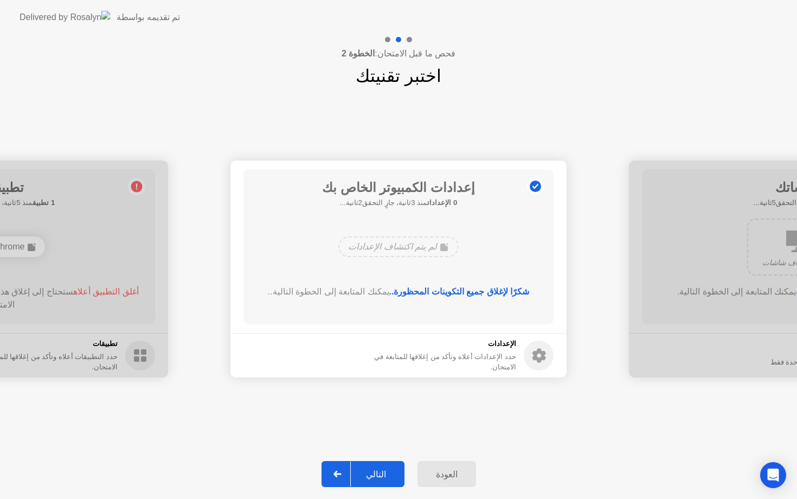 This screenshot has height=499, width=797. I want to click on div: لم يتم اكتشاف الإعدادات, so click(398, 247).